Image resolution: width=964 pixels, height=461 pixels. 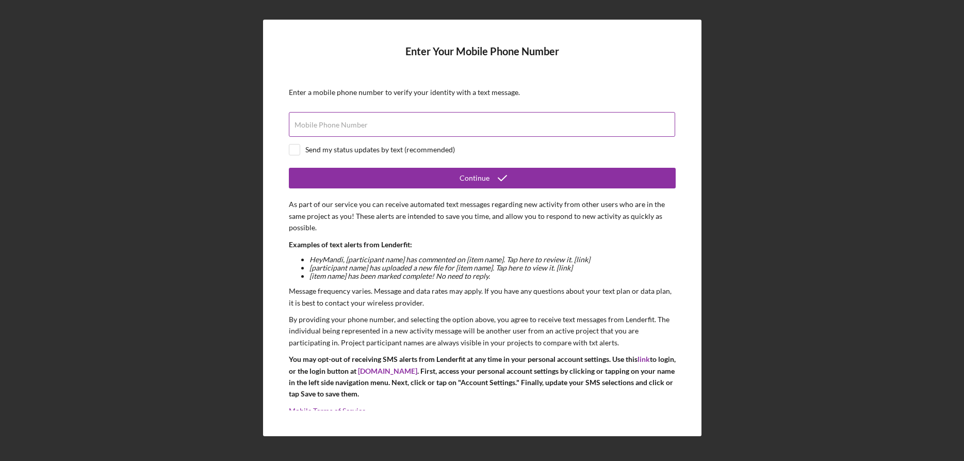 I want to click on div: Send my status updates by text (recommended), so click(x=380, y=150).